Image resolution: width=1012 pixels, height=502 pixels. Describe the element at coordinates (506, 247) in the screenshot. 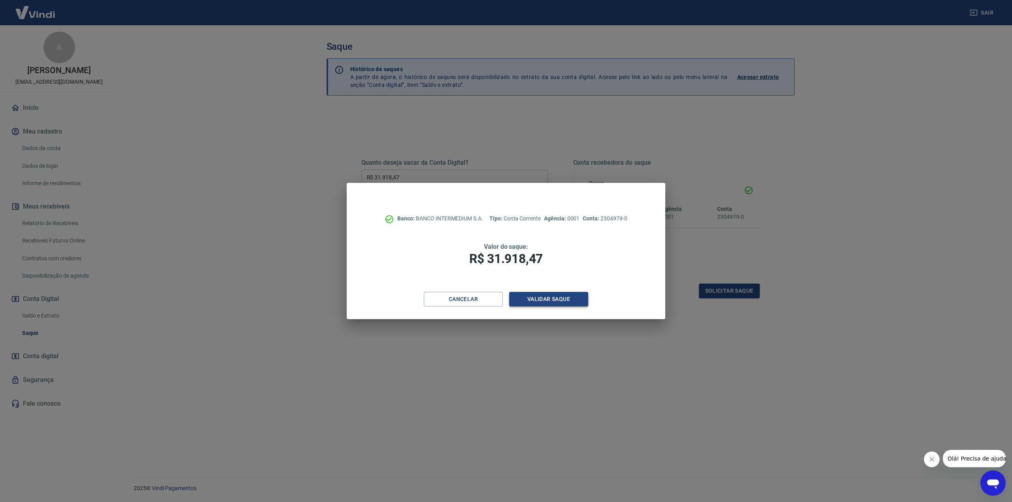

I see `span: Valor do saque:` at that location.